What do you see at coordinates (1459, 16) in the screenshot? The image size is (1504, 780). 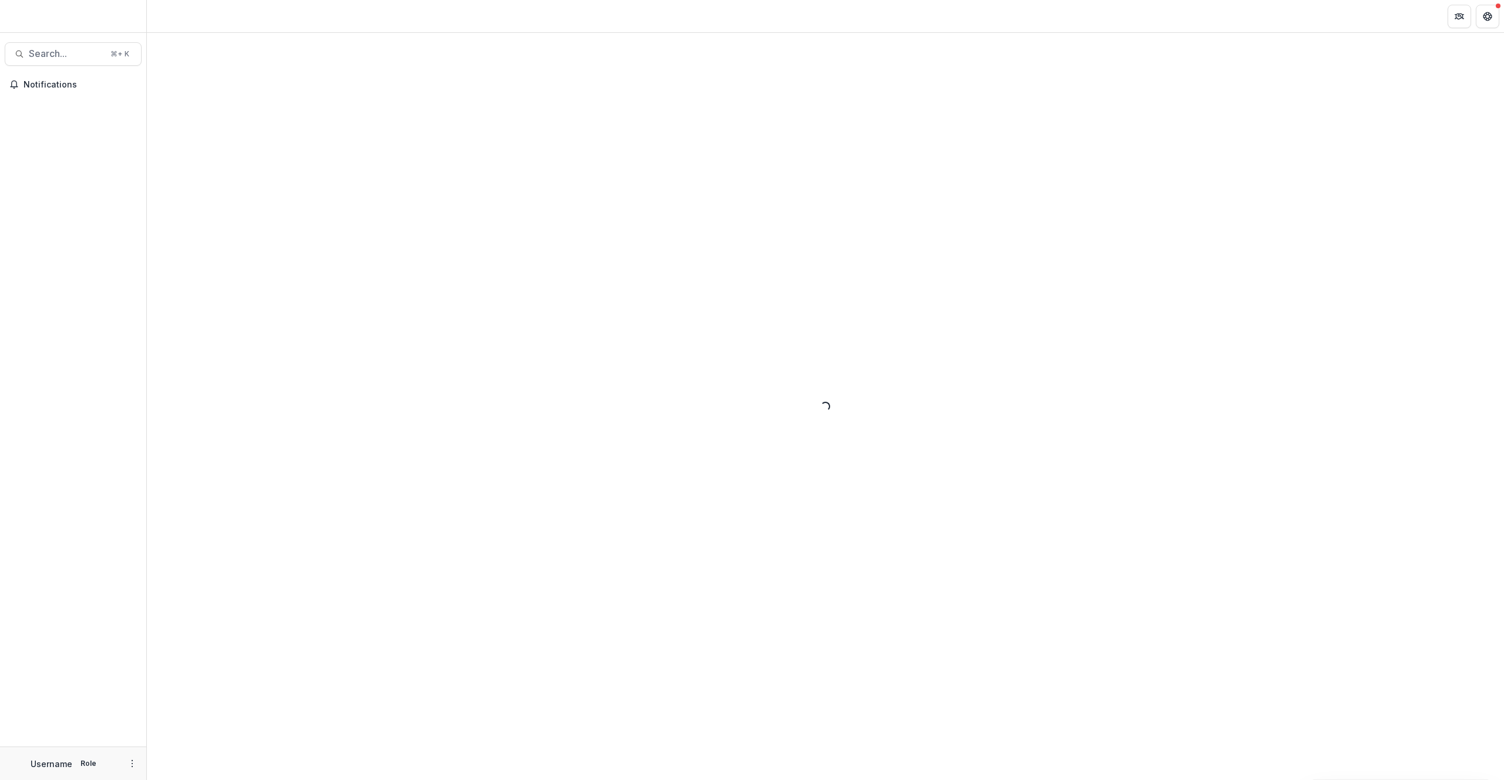 I see `button: Partners` at bounding box center [1459, 16].